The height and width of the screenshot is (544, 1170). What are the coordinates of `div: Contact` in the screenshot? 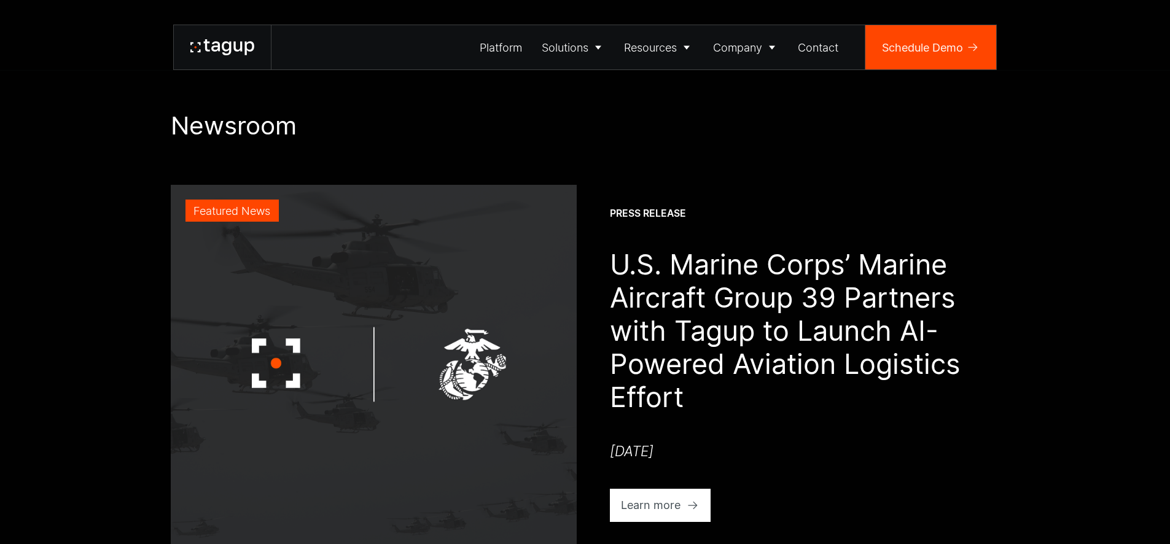 It's located at (818, 47).